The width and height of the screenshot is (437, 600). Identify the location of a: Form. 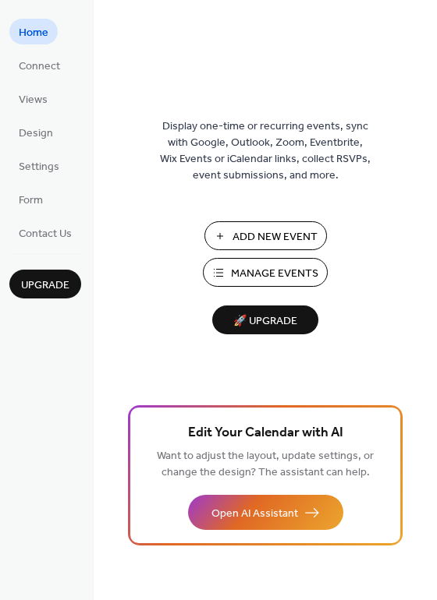
(30, 199).